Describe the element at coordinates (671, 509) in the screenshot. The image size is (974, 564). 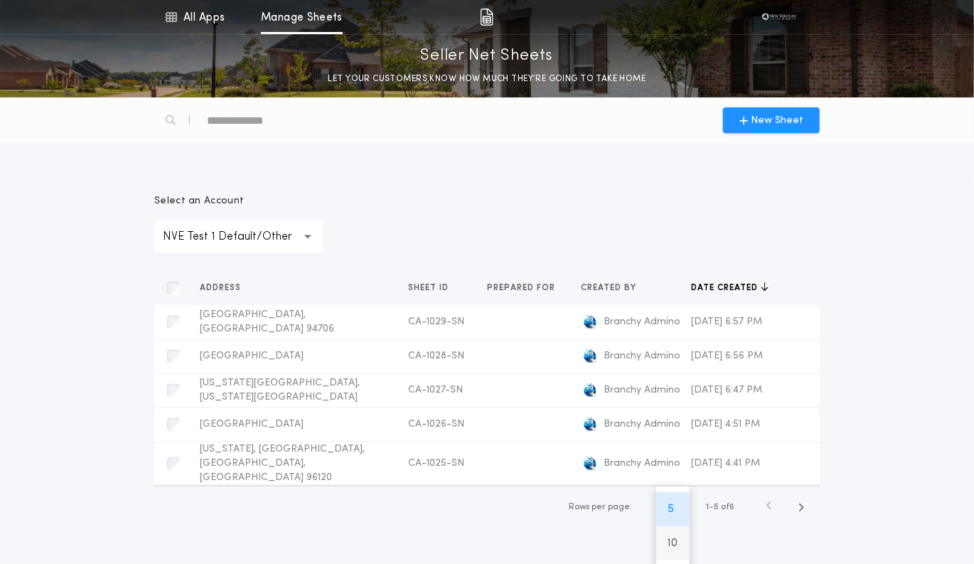
I see `h1: 5` at that location.